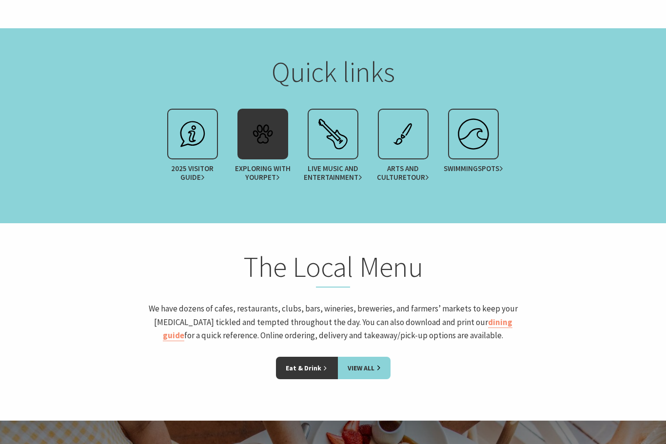 This screenshot has height=444, width=666. Describe the element at coordinates (403, 134) in the screenshot. I see `img: exhibit.svg` at that location.